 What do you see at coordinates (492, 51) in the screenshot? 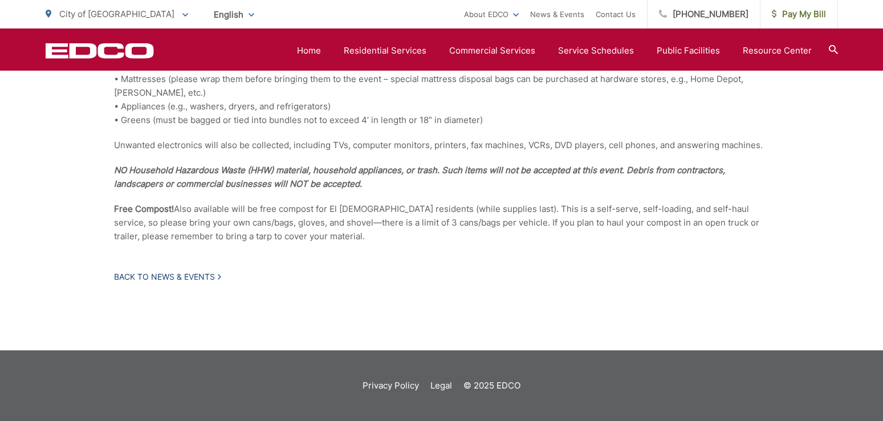
I see `a: Commercial Services` at bounding box center [492, 51].